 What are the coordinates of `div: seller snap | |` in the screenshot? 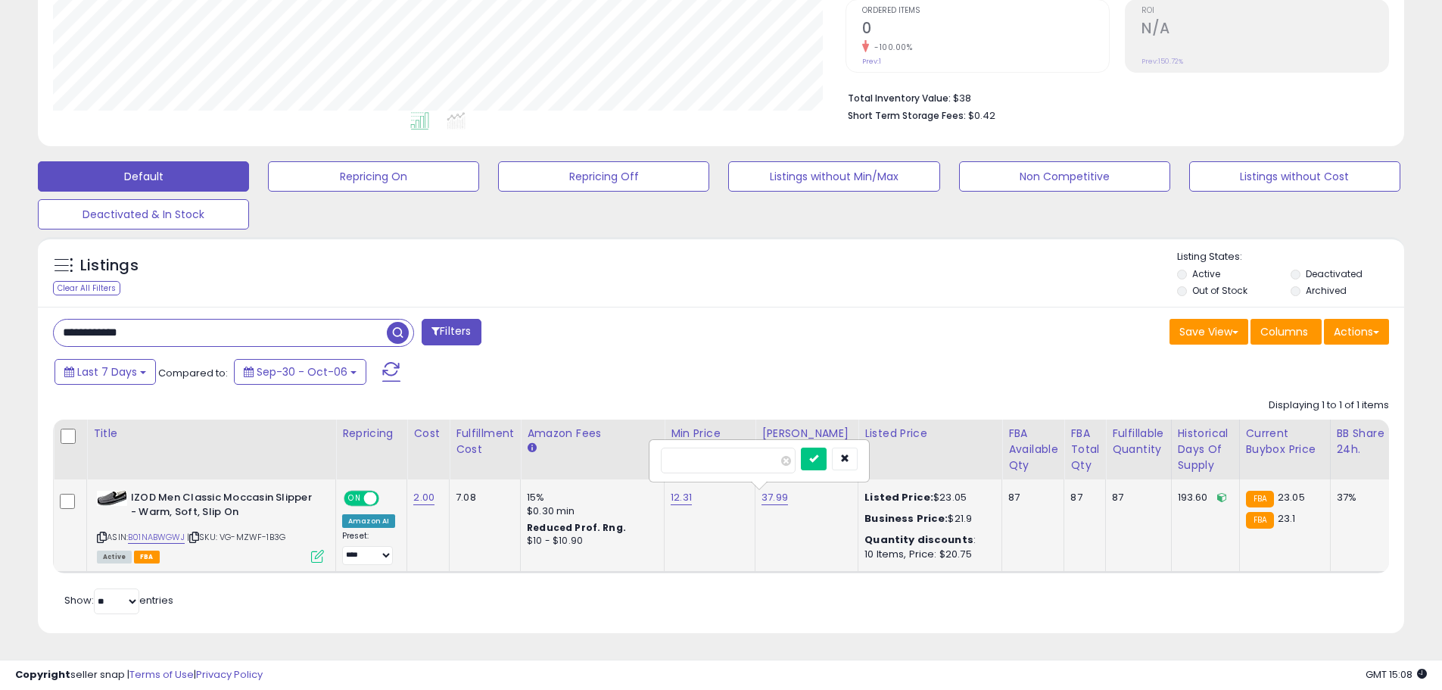 It's located at (139, 675).